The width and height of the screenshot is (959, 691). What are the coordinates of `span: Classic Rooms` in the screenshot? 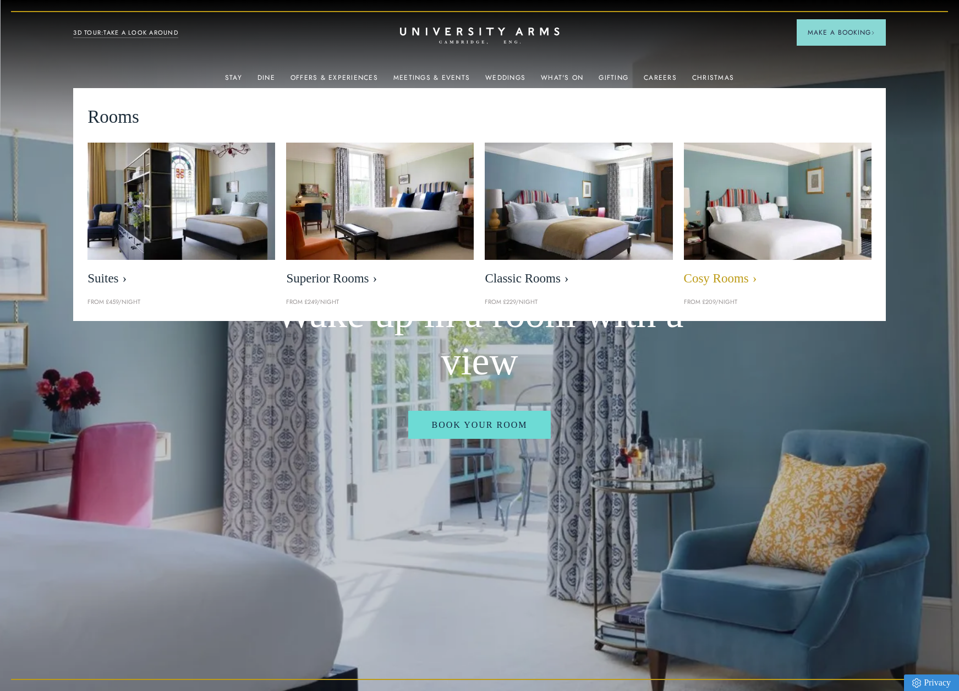 It's located at (578, 278).